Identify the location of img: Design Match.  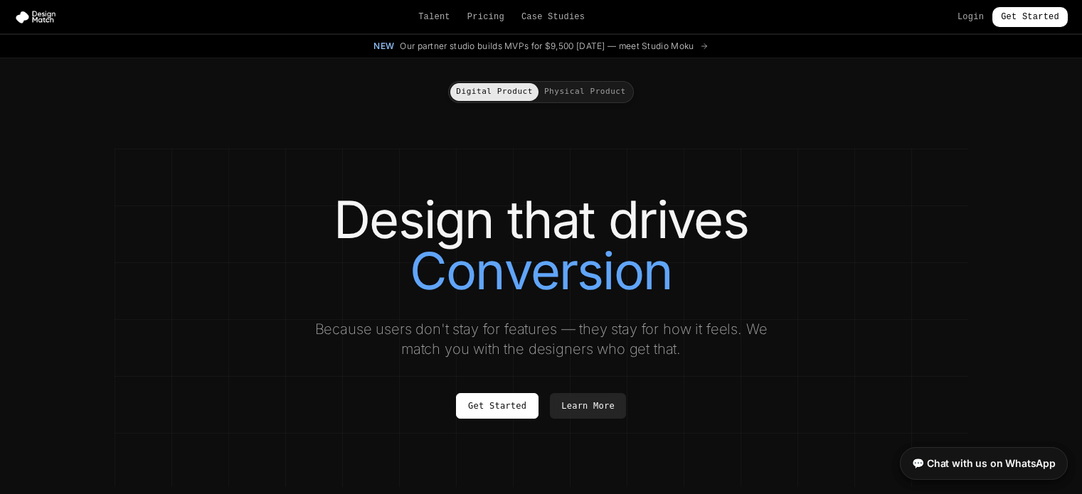
(38, 17).